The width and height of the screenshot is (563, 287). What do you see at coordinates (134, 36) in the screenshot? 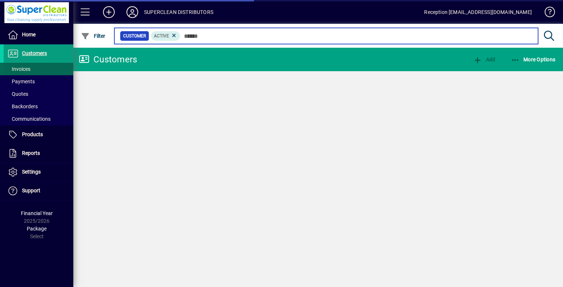
I see `span: Customer` at bounding box center [134, 36].